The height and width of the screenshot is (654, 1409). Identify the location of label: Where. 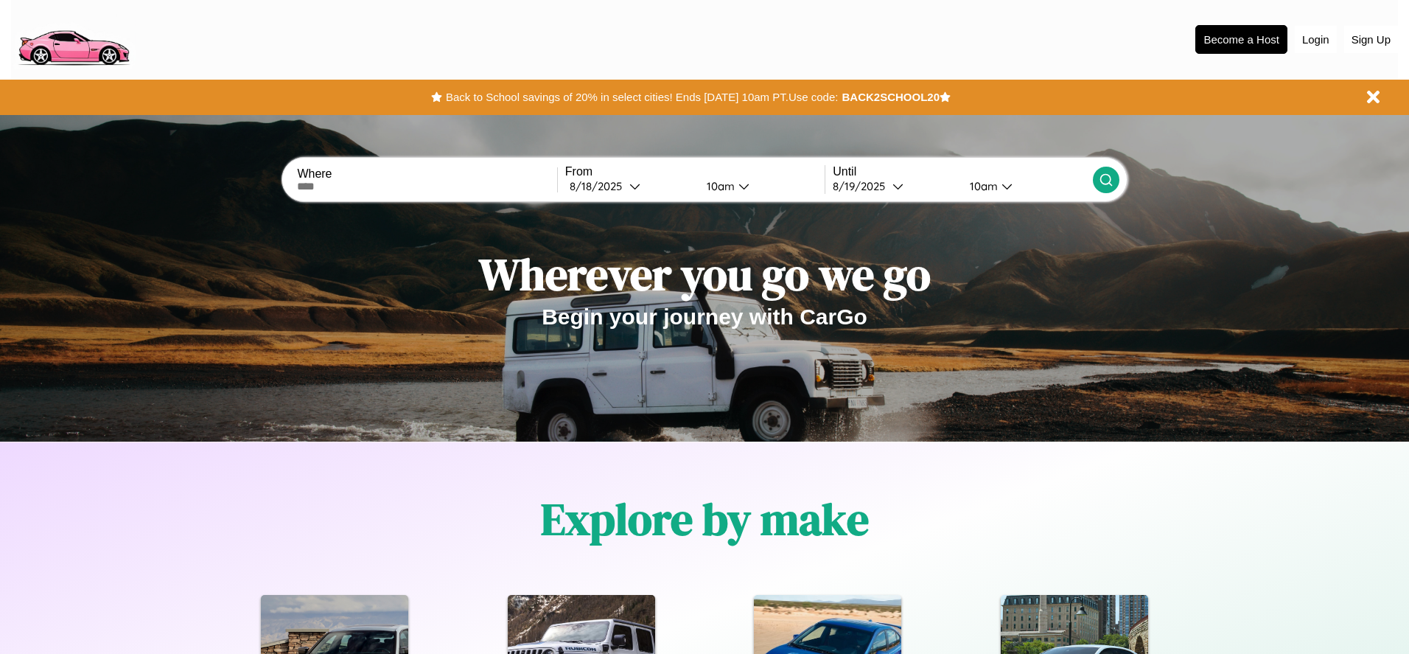
(427, 174).